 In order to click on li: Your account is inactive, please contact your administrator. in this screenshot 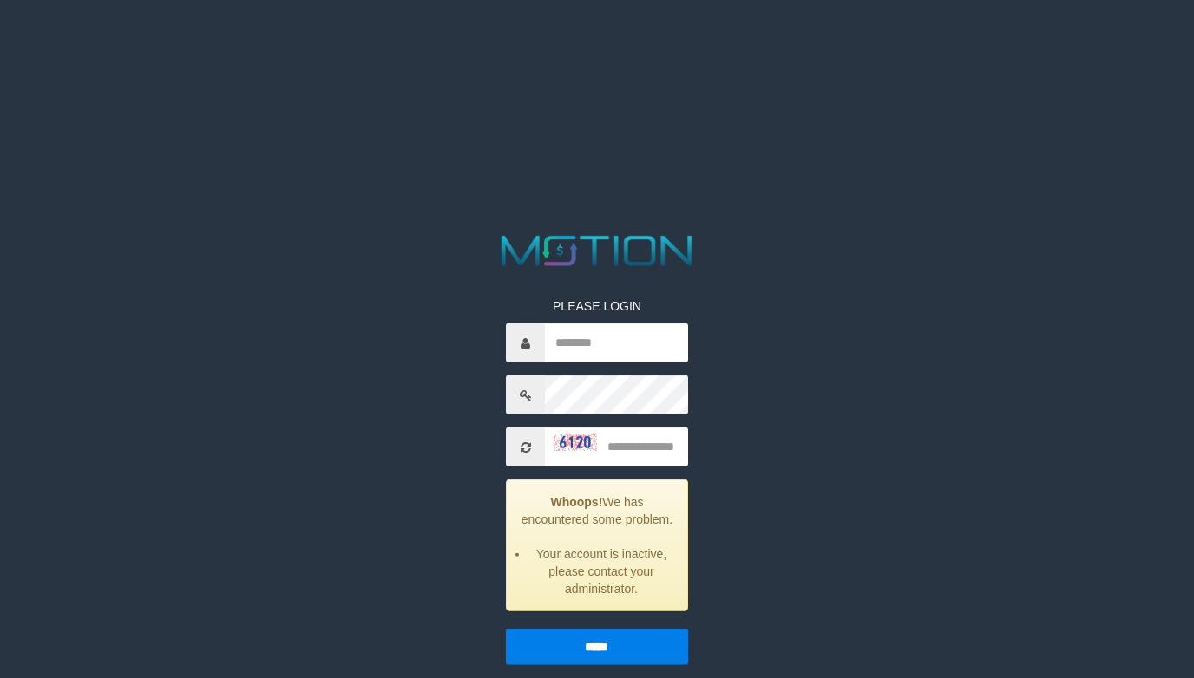, I will do `click(600, 572)`.